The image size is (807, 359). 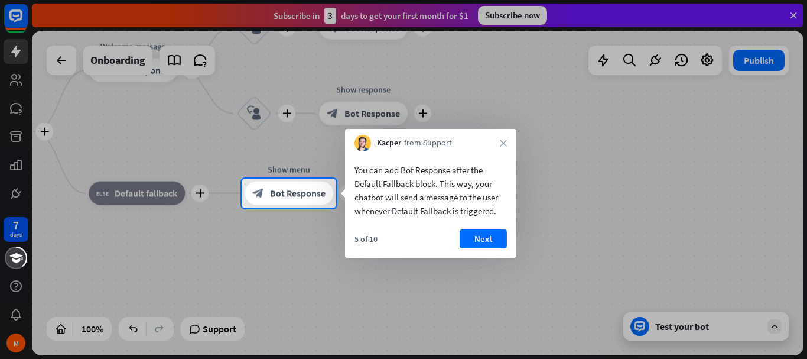 I want to click on span: from Support, so click(x=428, y=143).